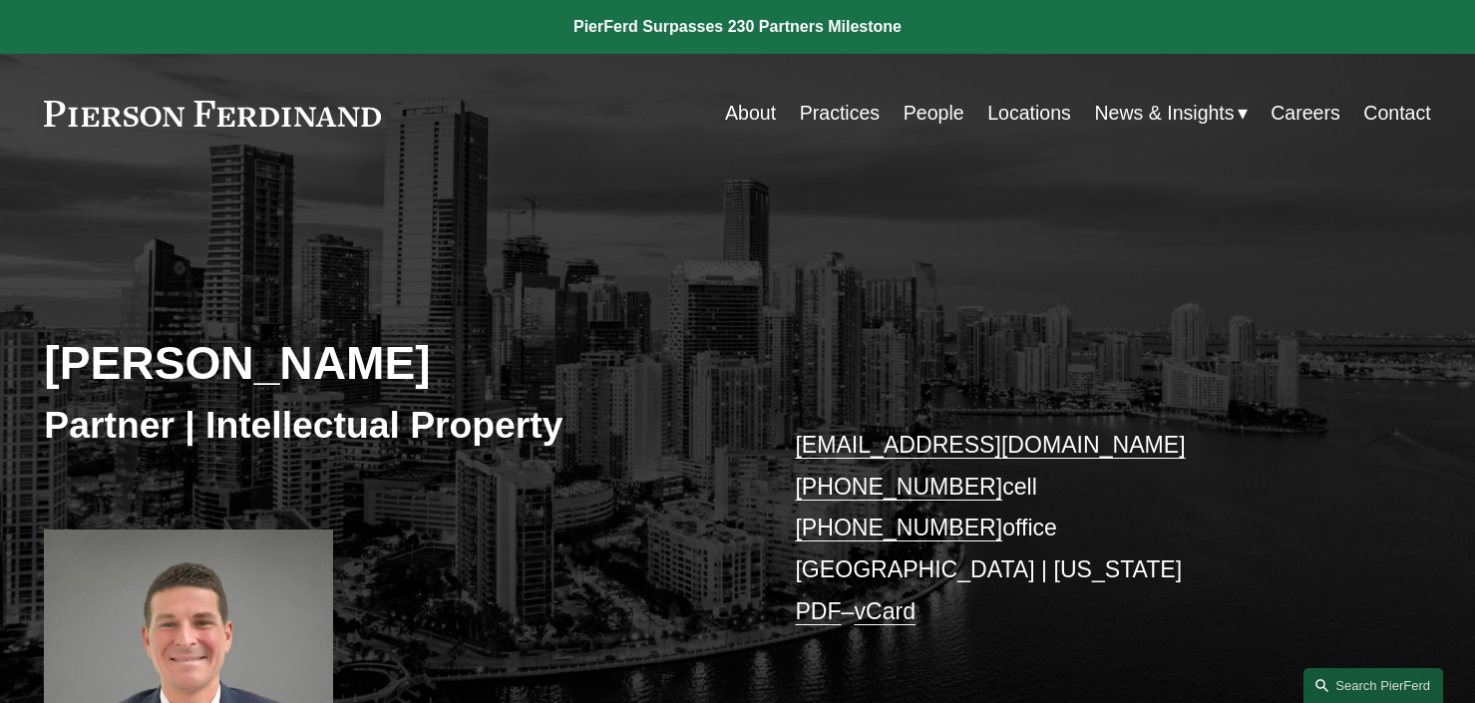 This screenshot has width=1475, height=703. I want to click on h3: Partner | Intellectual Property, so click(390, 425).